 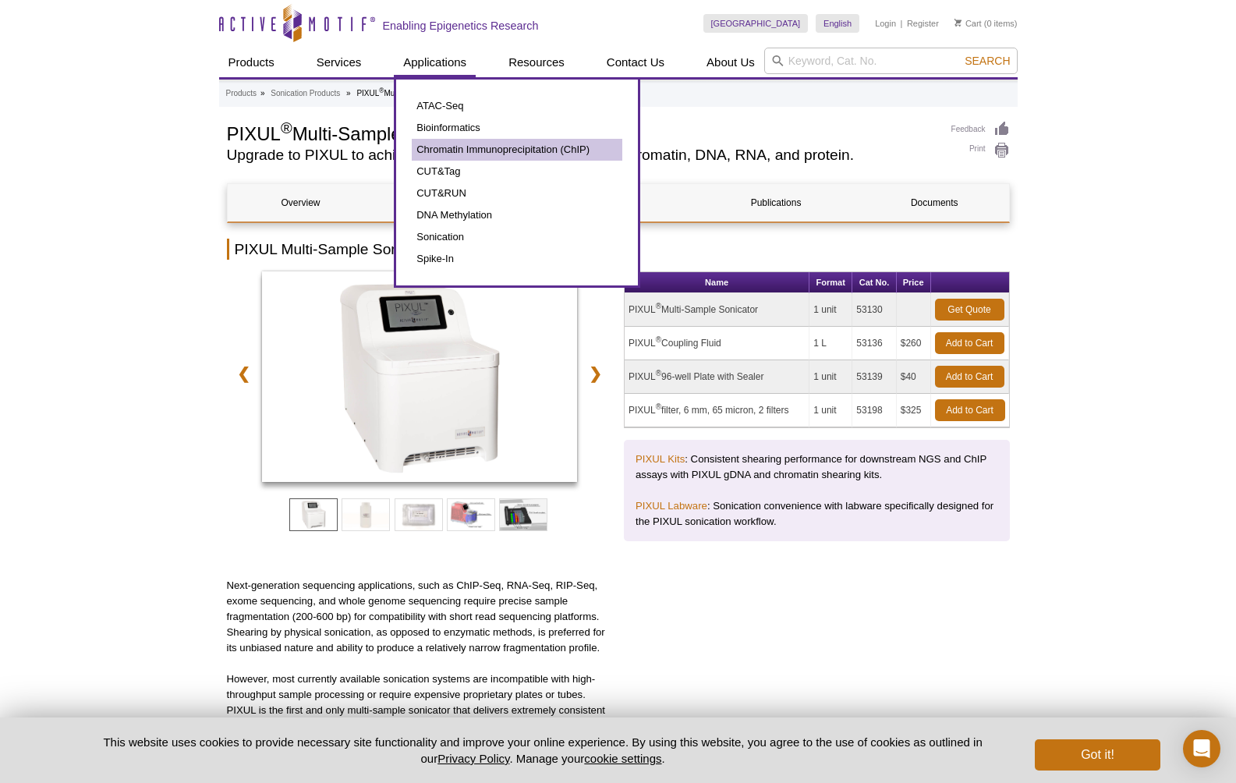 What do you see at coordinates (914, 282) in the screenshot?
I see `th: Price` at bounding box center [914, 282].